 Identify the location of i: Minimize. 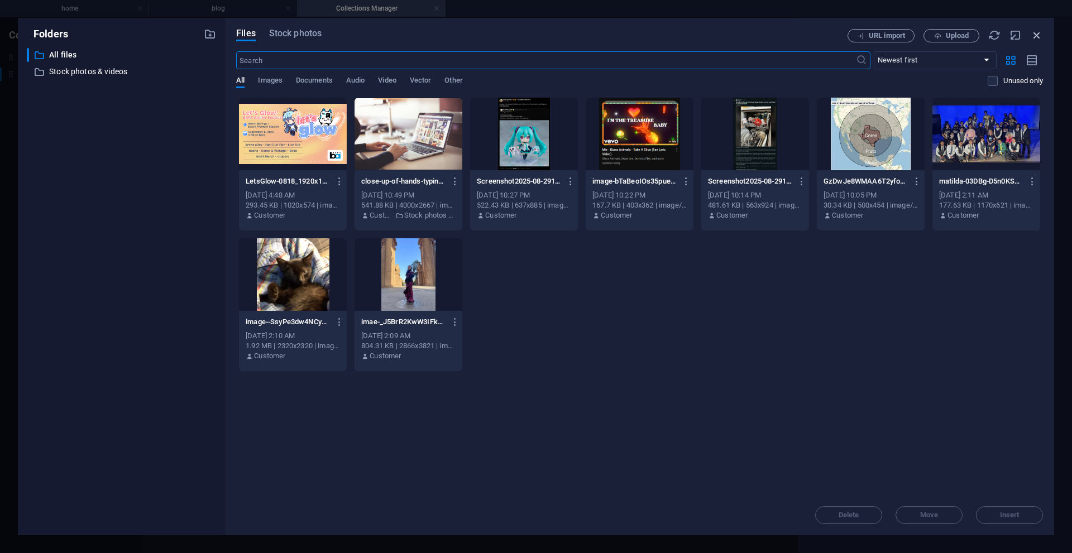
(1016, 35).